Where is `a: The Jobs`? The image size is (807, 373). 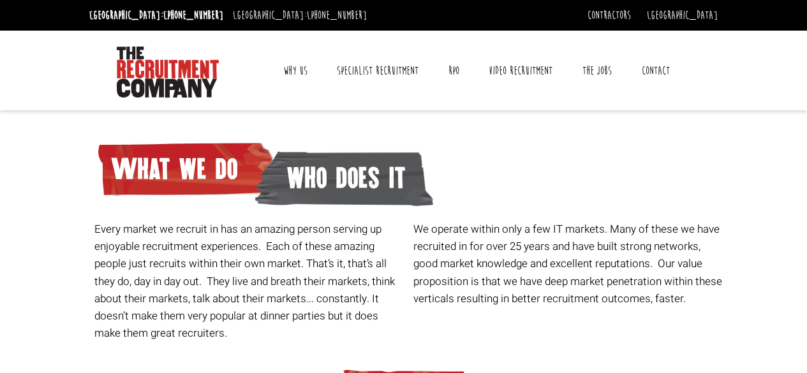
a: The Jobs is located at coordinates (597, 71).